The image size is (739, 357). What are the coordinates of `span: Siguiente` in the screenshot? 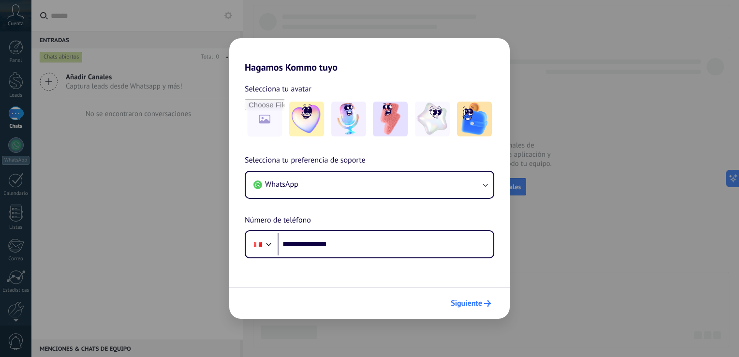 It's located at (466, 303).